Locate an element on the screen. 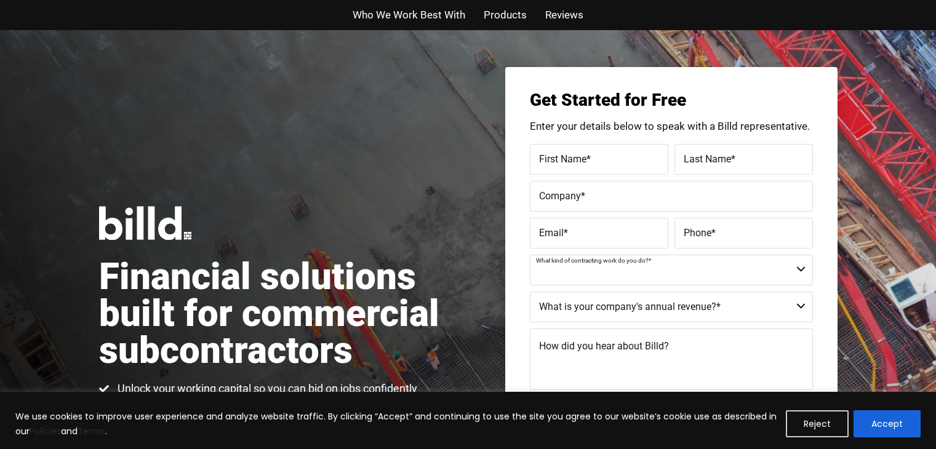 This screenshot has height=449, width=936. button: Accept is located at coordinates (887, 424).